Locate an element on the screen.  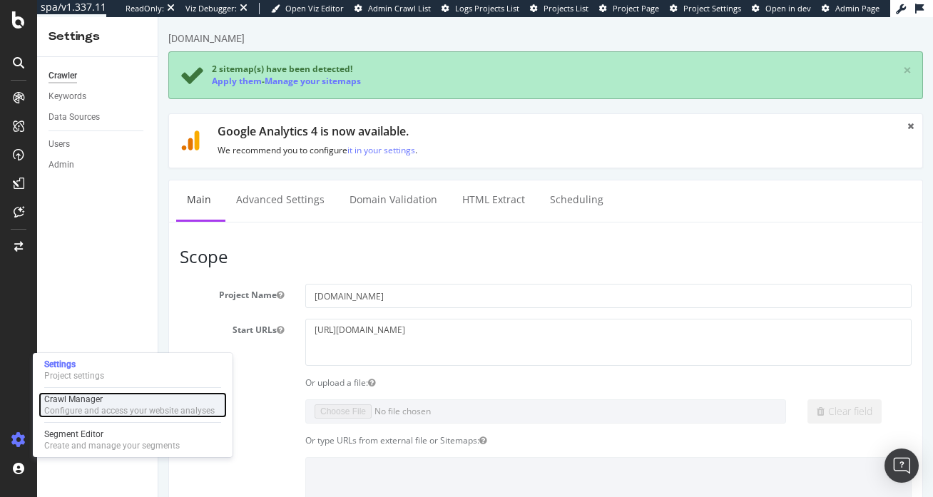
a: Data Sources is located at coordinates (98, 117).